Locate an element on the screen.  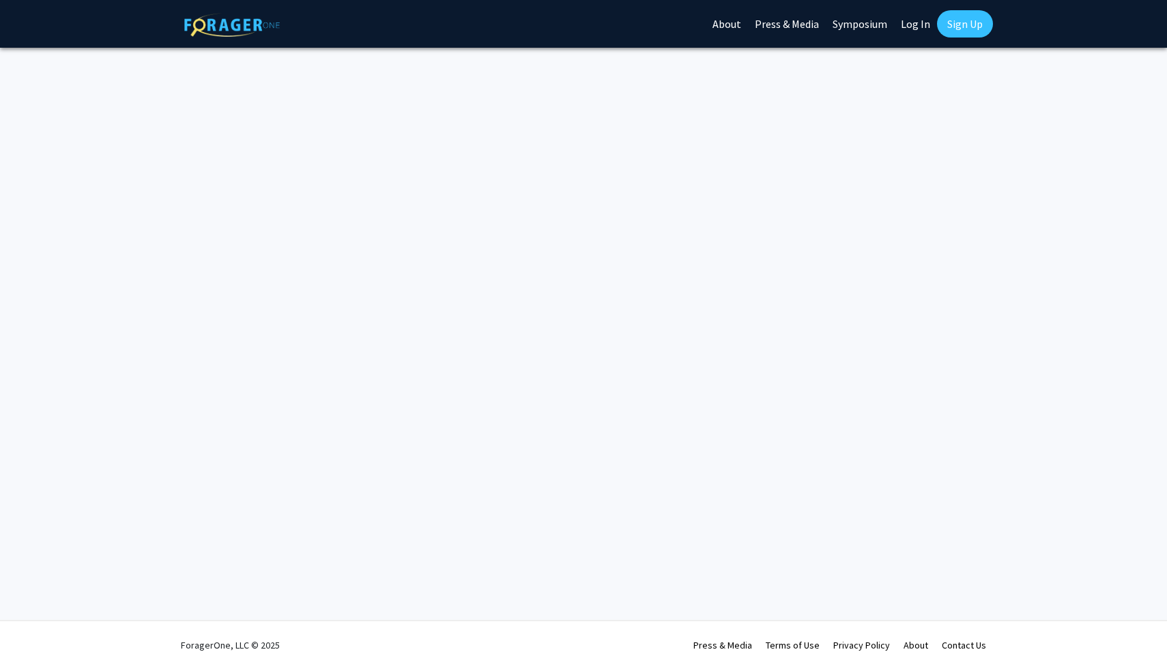
a: About is located at coordinates (916, 646).